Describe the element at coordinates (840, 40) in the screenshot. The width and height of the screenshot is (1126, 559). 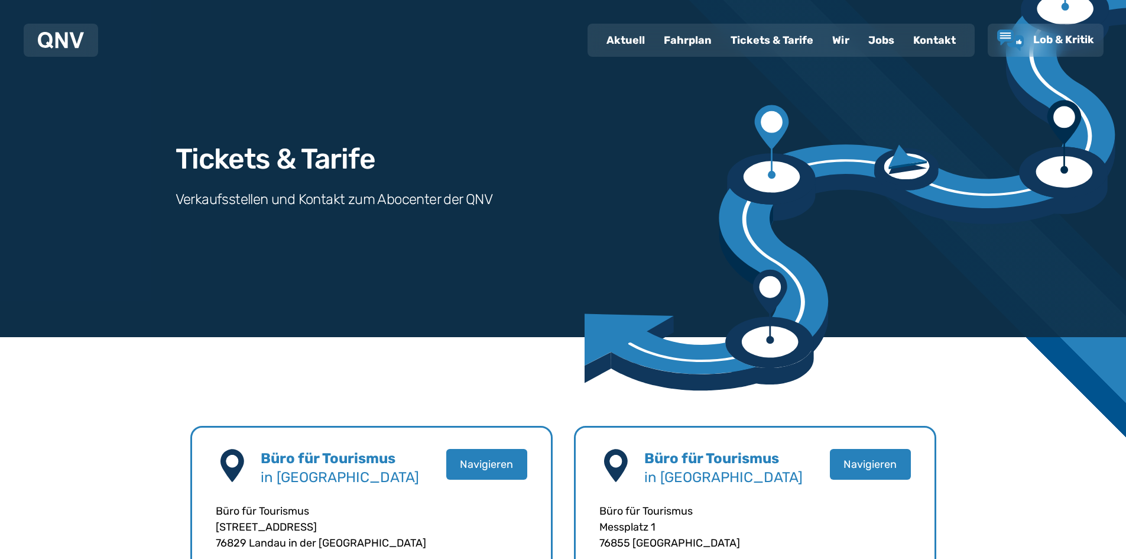
I see `a: Wir` at that location.